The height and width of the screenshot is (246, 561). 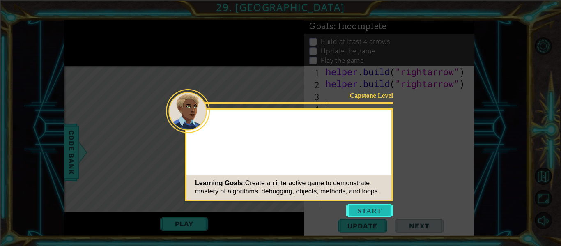 What do you see at coordinates (287, 187) in the screenshot?
I see `span: Create an interactive game to demonstrate mastery of algorithms, debugging, objects, methods, and...` at bounding box center [287, 187].